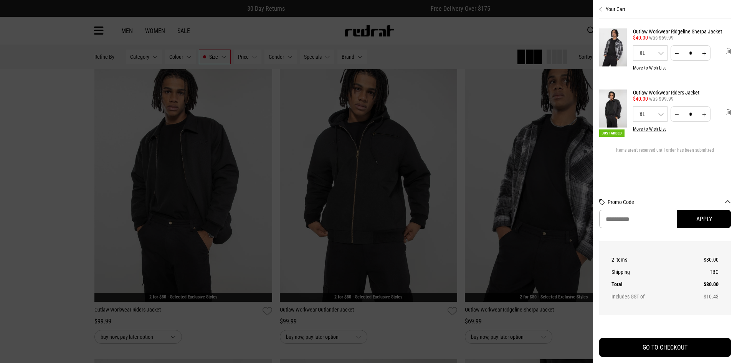 The width and height of the screenshot is (737, 363). I want to click on a: Outlaw Workwear Ridgeline Sherpa Jacket, so click(682, 31).